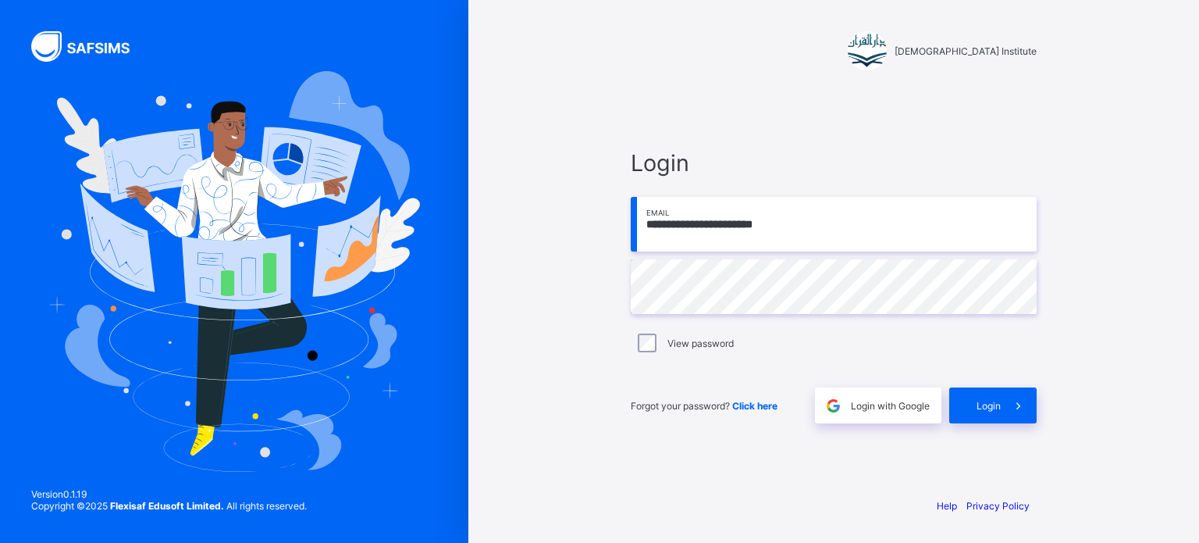  Describe the element at coordinates (947, 505) in the screenshot. I see `a: Help` at that location.